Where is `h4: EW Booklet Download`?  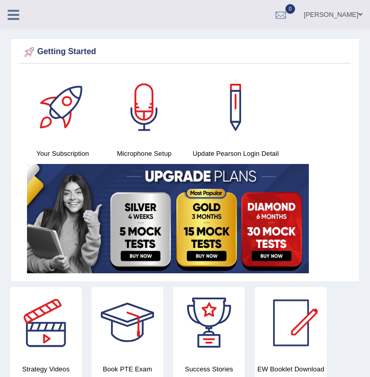
h4: EW Booklet Download is located at coordinates (291, 368).